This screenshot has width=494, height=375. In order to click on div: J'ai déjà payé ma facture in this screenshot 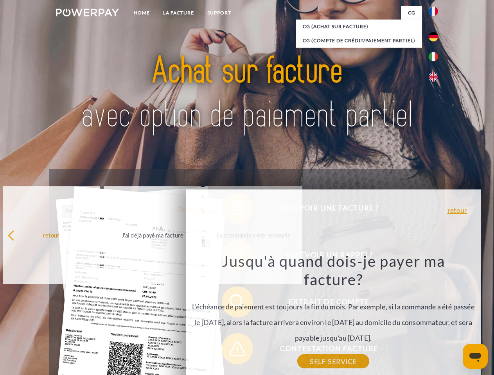, I will do `click(152, 235)`.